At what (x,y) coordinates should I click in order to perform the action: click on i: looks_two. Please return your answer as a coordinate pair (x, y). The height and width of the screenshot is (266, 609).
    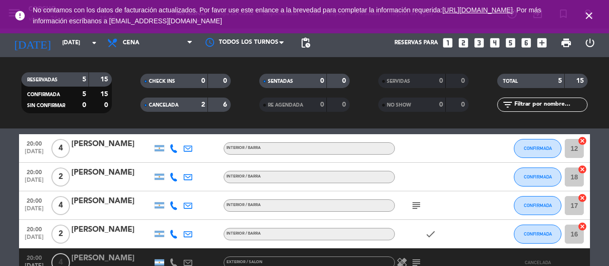
    Looking at the image, I should click on (463, 43).